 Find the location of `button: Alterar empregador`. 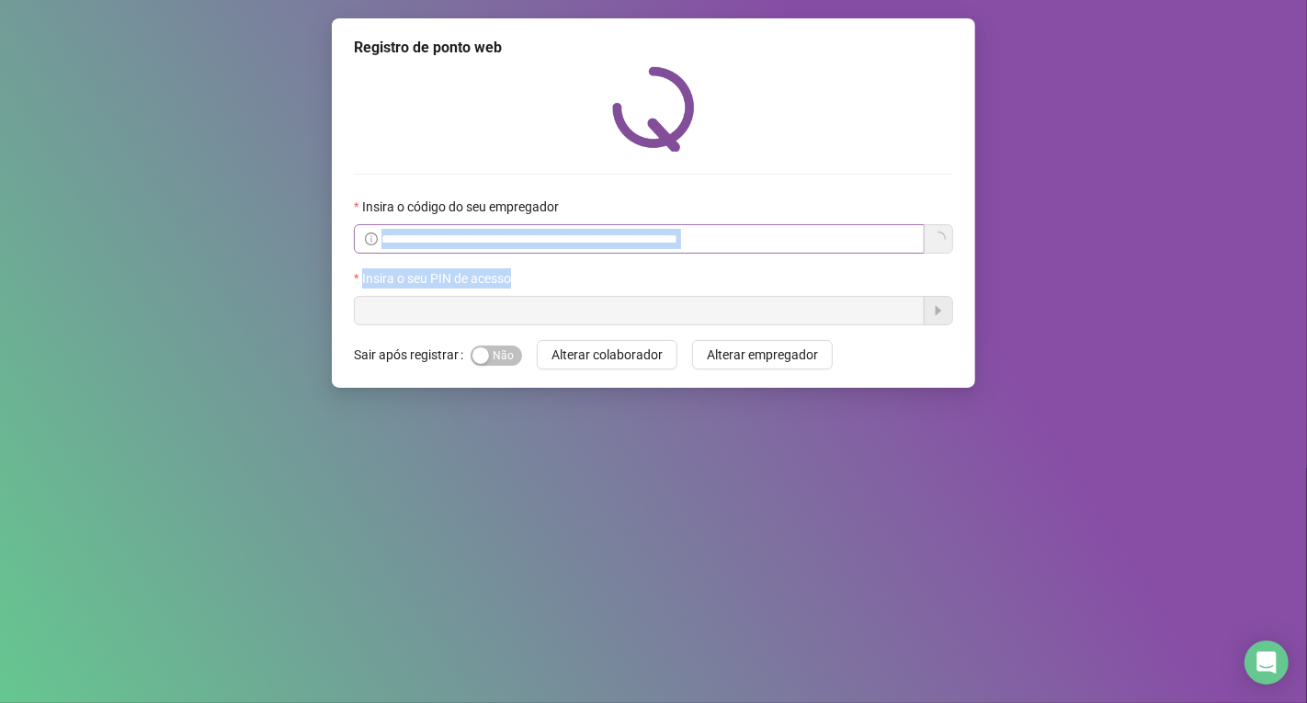

button: Alterar empregador is located at coordinates (762, 355).